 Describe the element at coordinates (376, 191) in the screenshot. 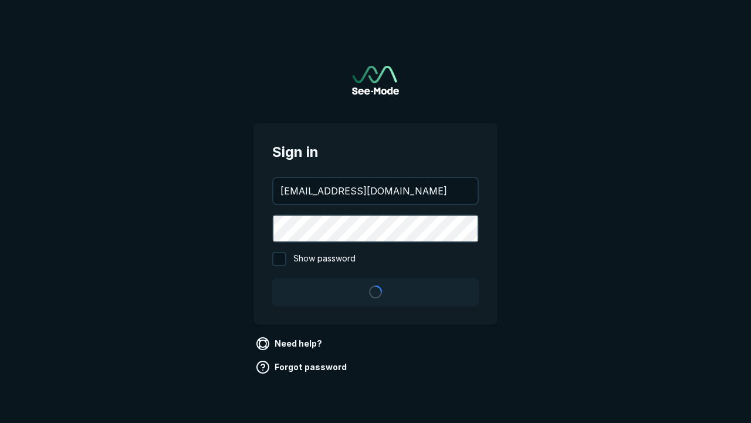

I see `input: your@email.com` at that location.